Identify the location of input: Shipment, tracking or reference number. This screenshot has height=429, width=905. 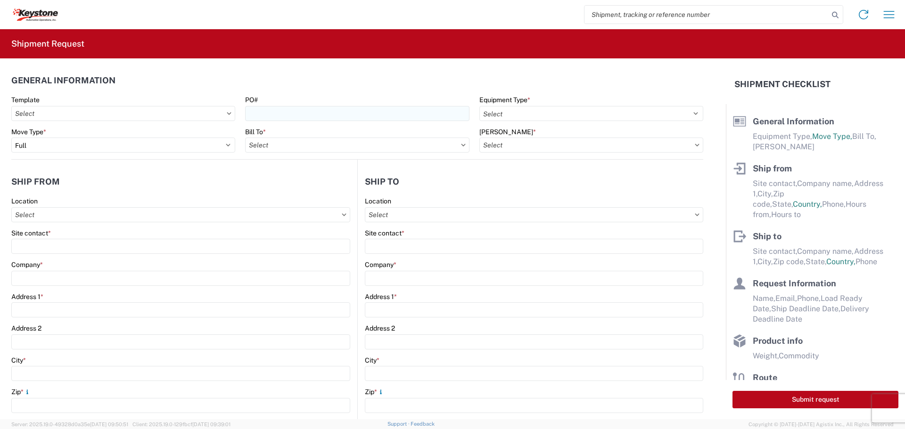
(706, 15).